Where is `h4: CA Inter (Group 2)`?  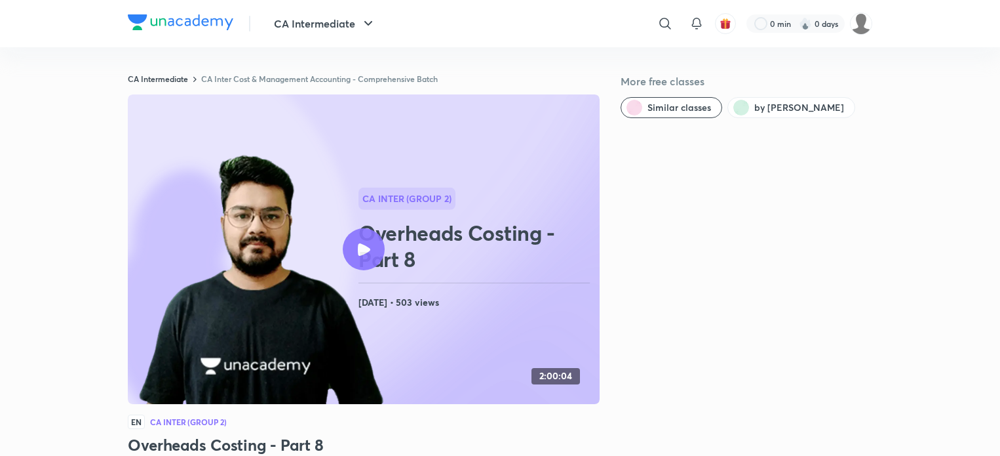
h4: CA Inter (Group 2) is located at coordinates (188, 422).